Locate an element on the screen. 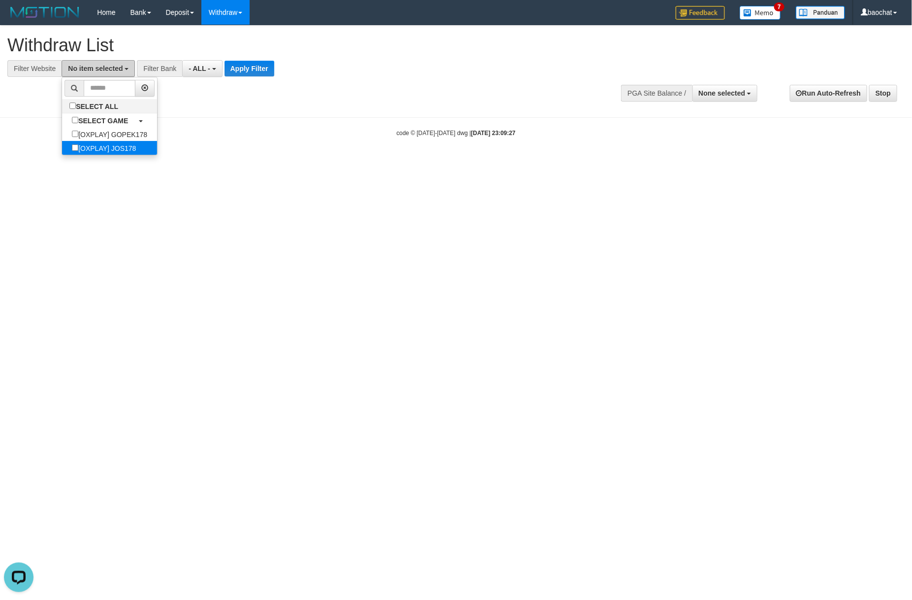 This screenshot has height=600, width=912. button: No item selected is located at coordinates (98, 68).